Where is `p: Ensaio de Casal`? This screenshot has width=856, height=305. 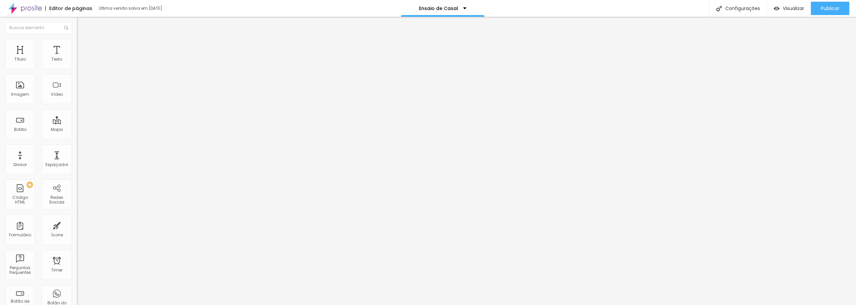 p: Ensaio de Casal is located at coordinates (438, 8).